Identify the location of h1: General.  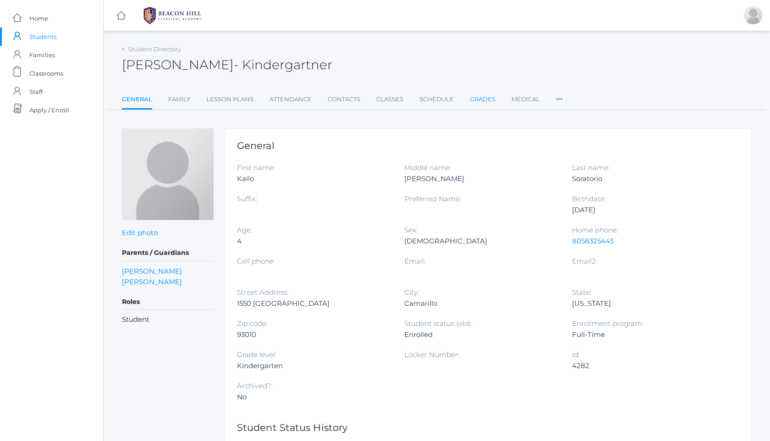
(488, 145).